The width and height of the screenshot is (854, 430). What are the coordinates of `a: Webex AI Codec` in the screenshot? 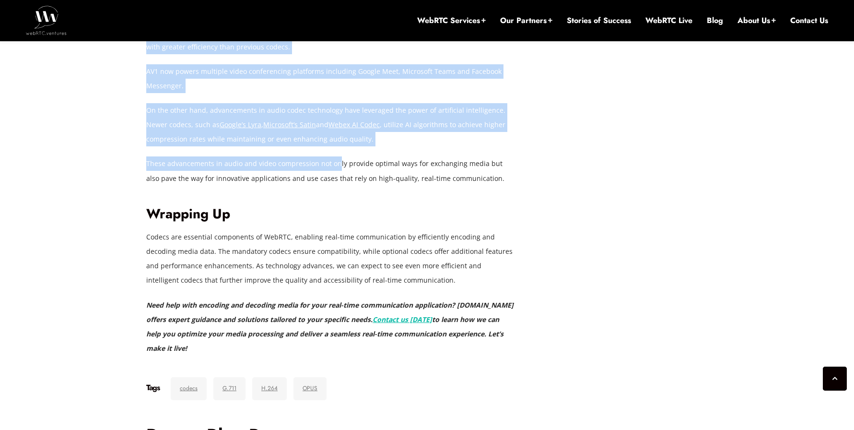 It's located at (354, 124).